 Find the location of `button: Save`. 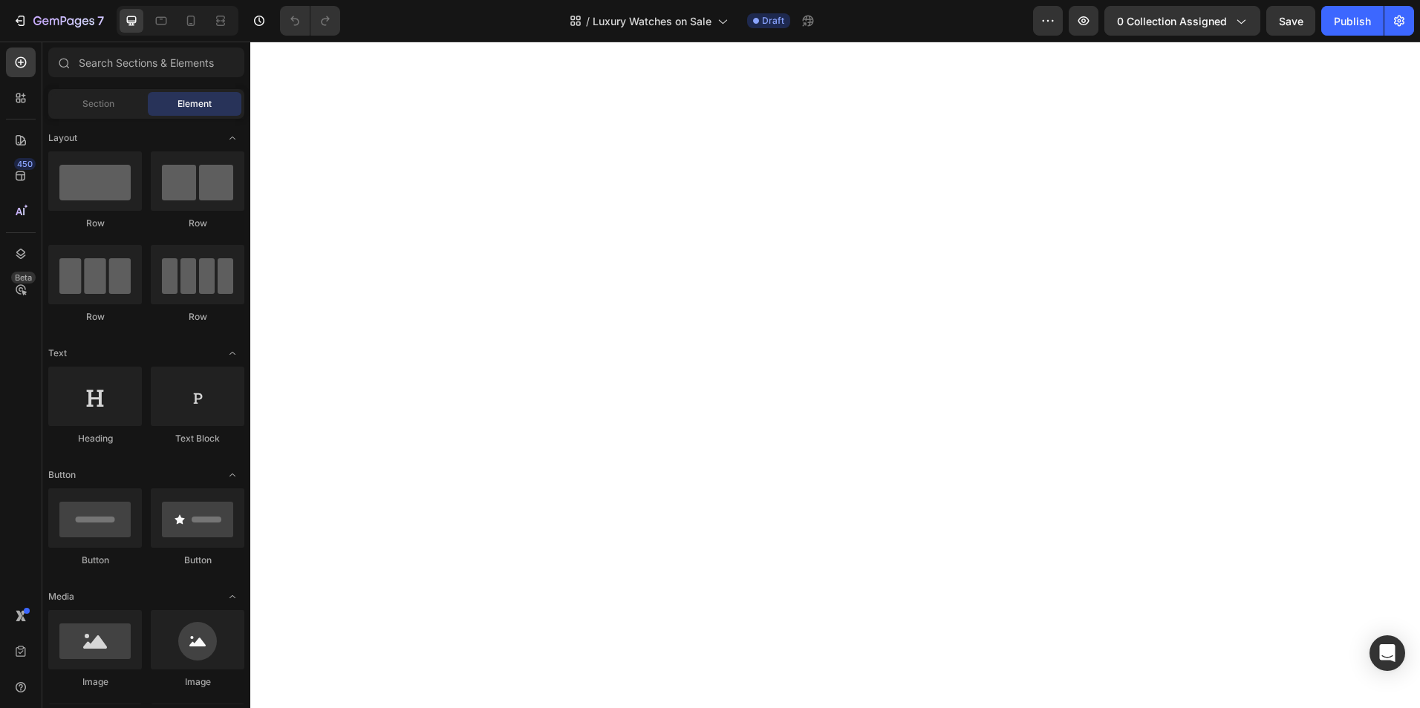

button: Save is located at coordinates (1290, 21).